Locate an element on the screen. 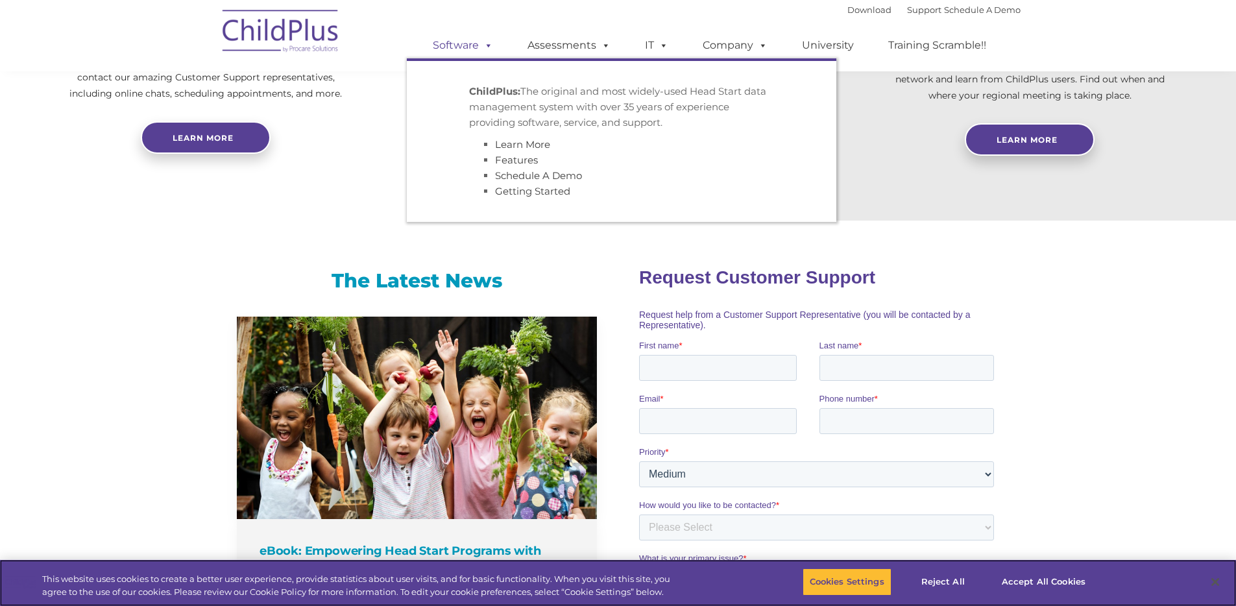  a: Support is located at coordinates (924, 10).